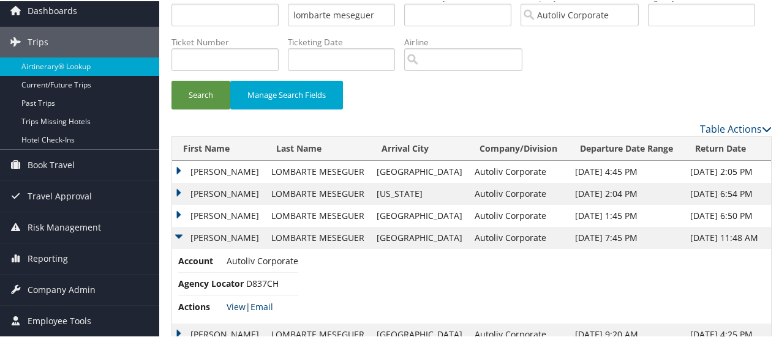 This screenshot has width=779, height=337. Describe the element at coordinates (211, 283) in the screenshot. I see `span: Agency Locator` at that location.